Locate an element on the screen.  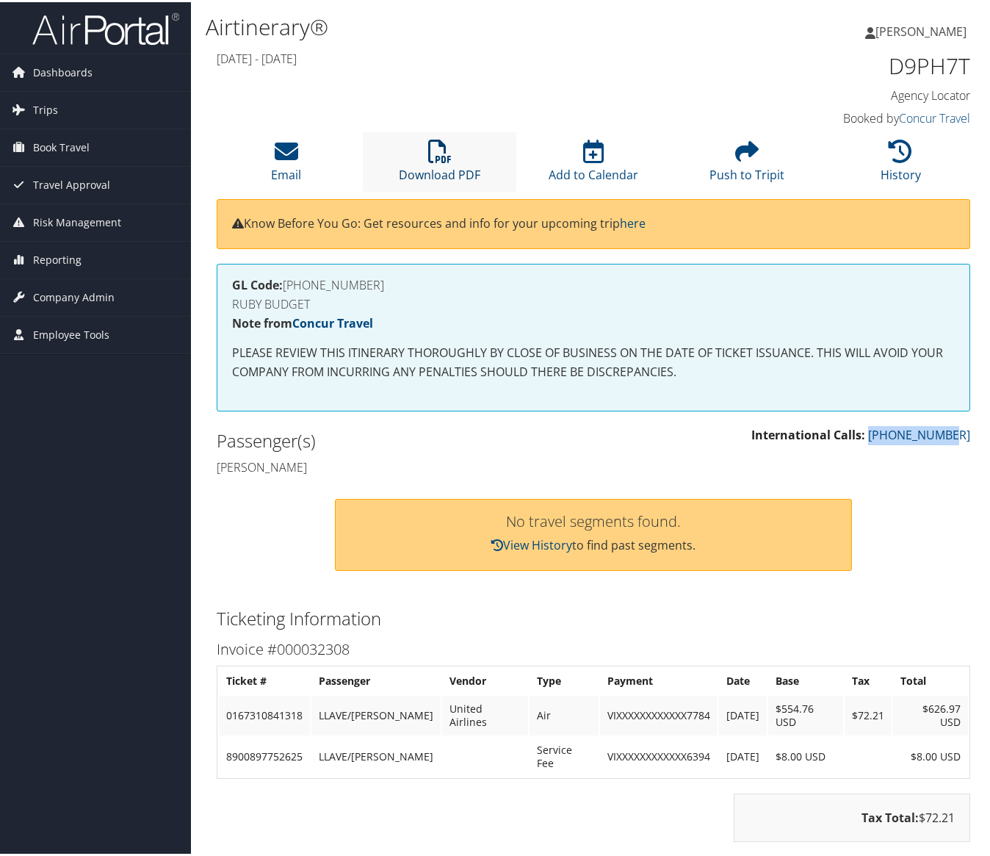
span: Reporting is located at coordinates (57, 258).